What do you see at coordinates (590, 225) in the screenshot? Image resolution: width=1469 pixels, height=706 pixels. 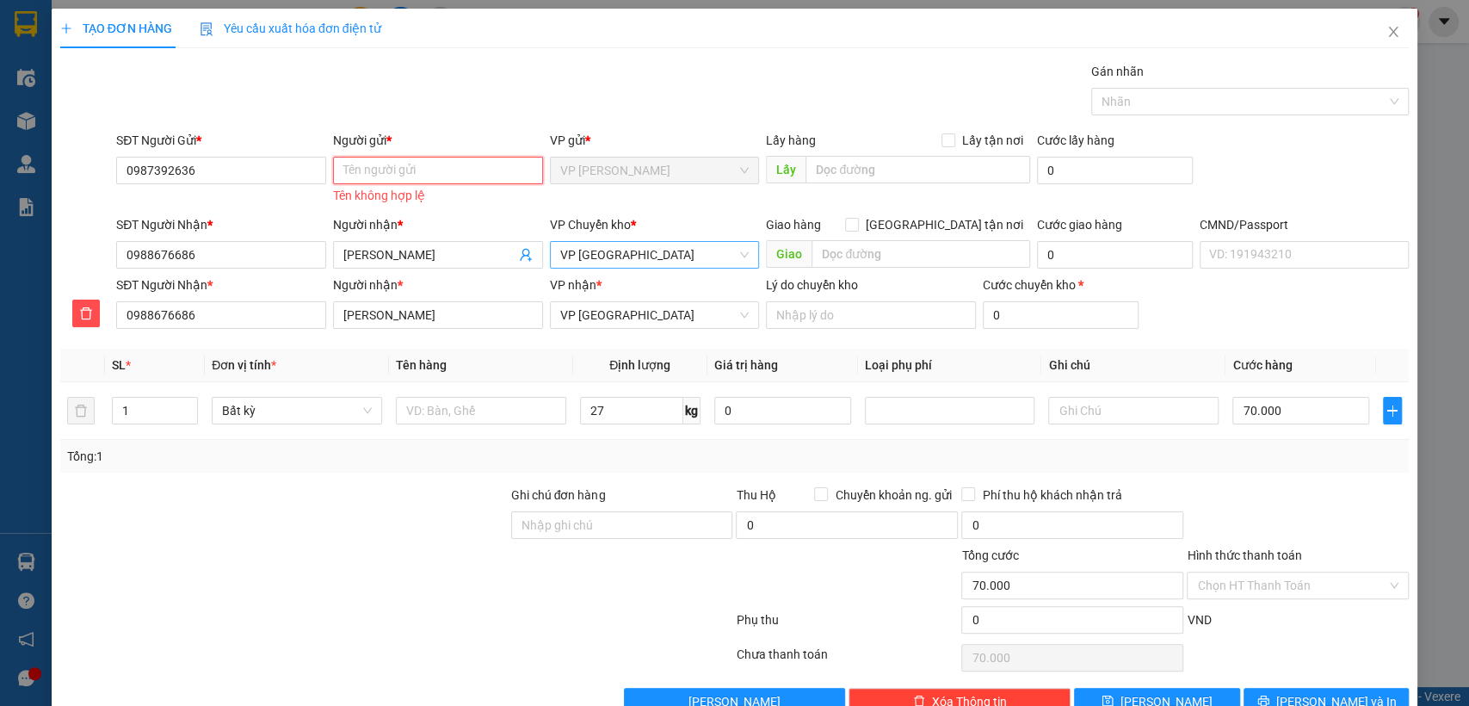 I see `span: VP Chuyển kho` at bounding box center [590, 225].